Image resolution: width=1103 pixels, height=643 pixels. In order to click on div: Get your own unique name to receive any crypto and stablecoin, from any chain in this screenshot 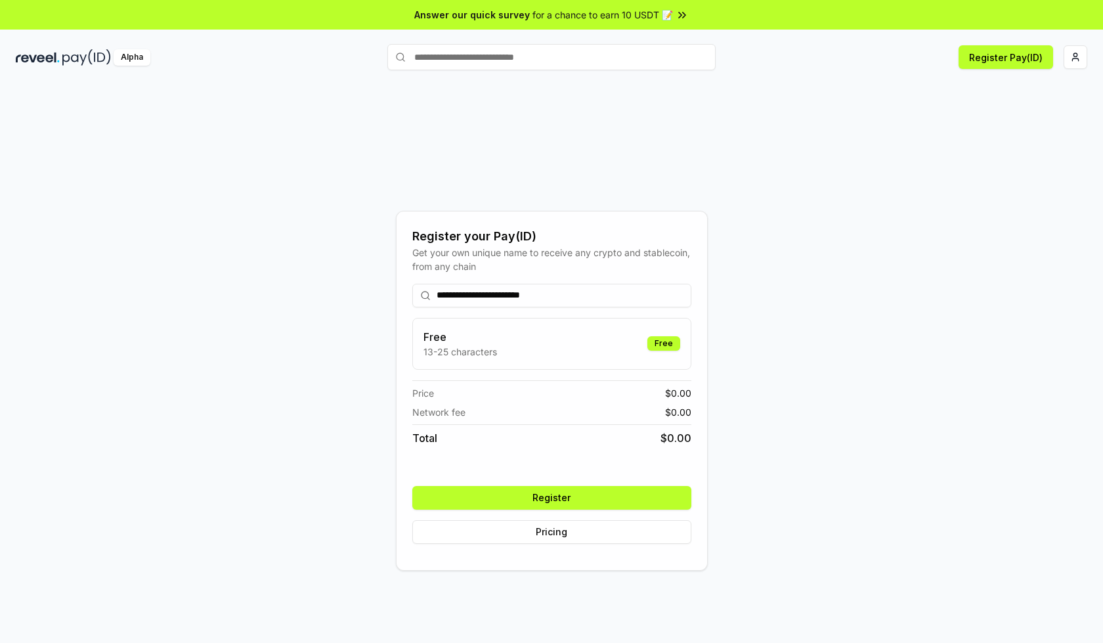, I will do `click(552, 259)`.